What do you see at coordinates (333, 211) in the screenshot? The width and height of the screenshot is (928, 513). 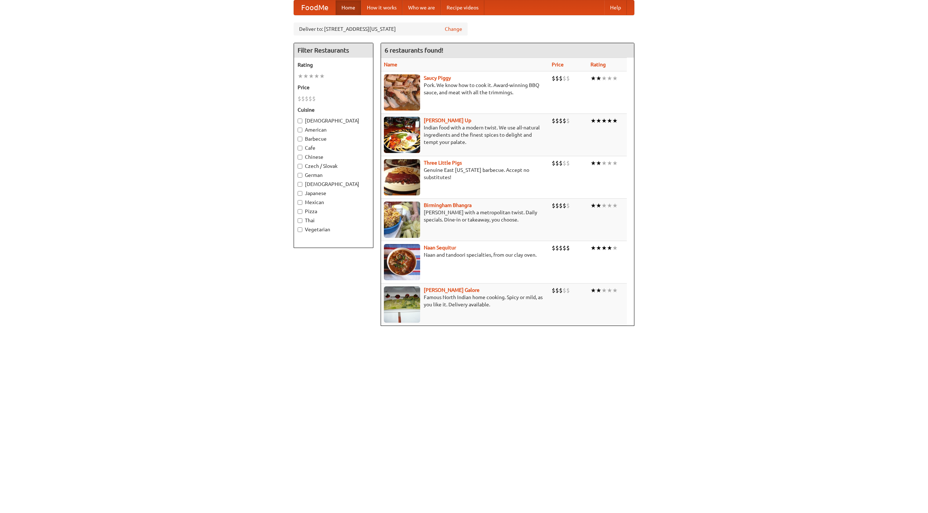 I see `label: Pizza` at bounding box center [333, 211].